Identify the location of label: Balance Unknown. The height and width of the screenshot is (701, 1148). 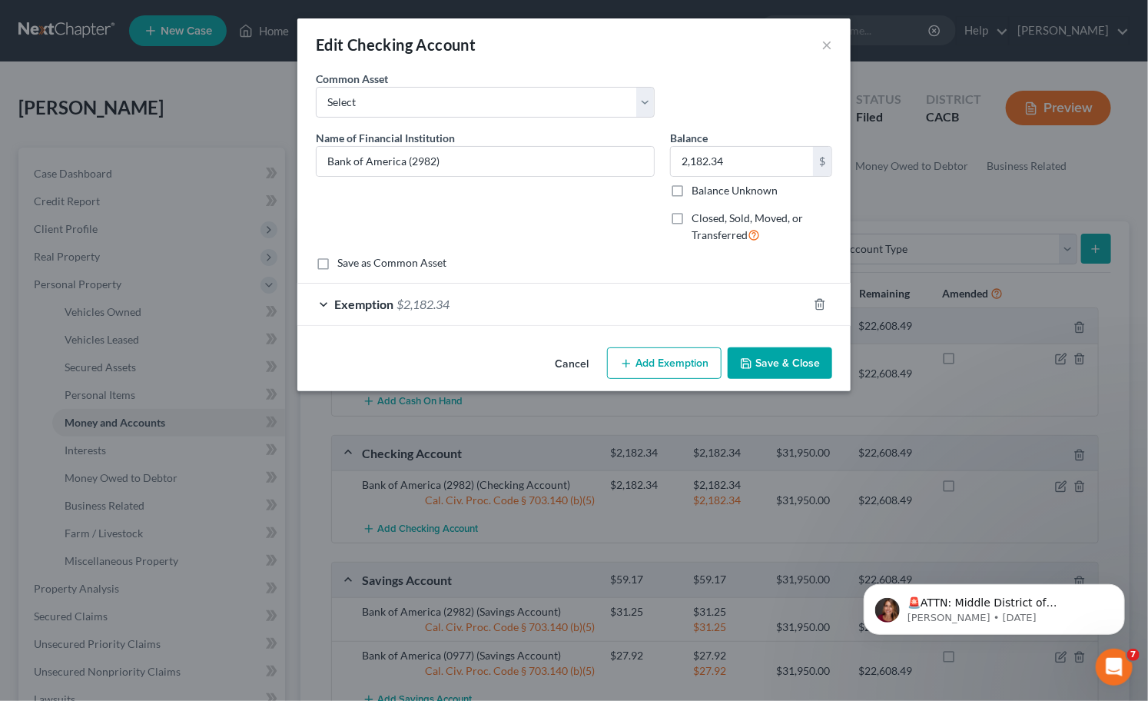
(735, 191).